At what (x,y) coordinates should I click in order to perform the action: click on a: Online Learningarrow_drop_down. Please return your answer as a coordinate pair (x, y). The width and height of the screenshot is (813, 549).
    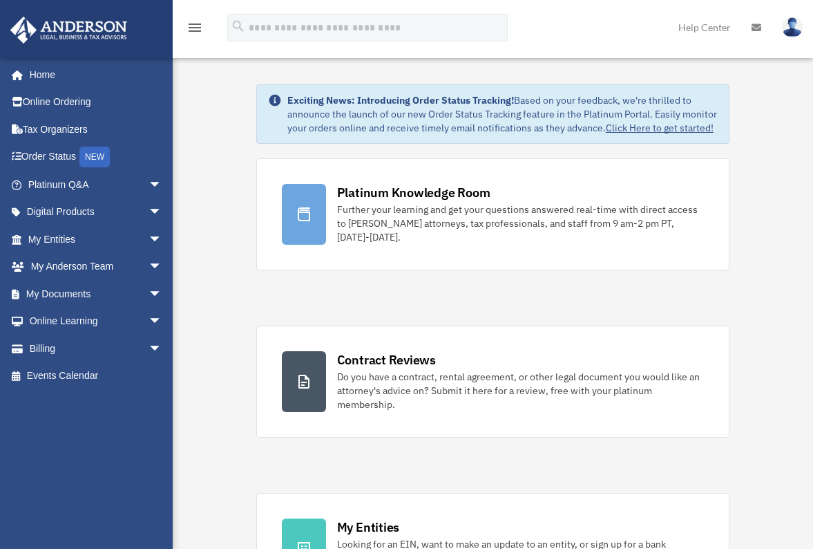
    Looking at the image, I should click on (96, 321).